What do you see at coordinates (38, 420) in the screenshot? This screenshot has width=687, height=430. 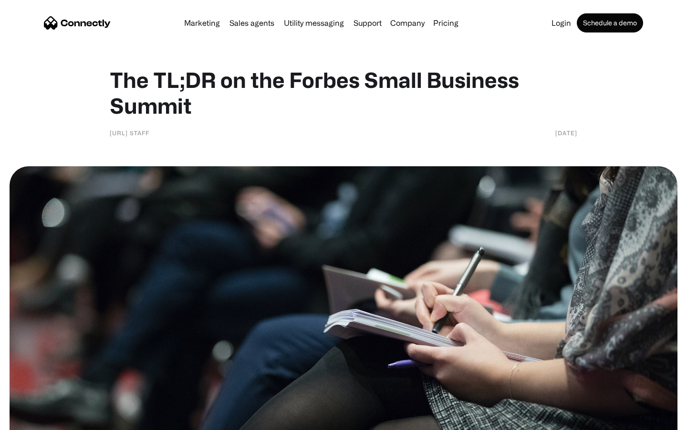 I see `ul: Language list` at bounding box center [38, 420].